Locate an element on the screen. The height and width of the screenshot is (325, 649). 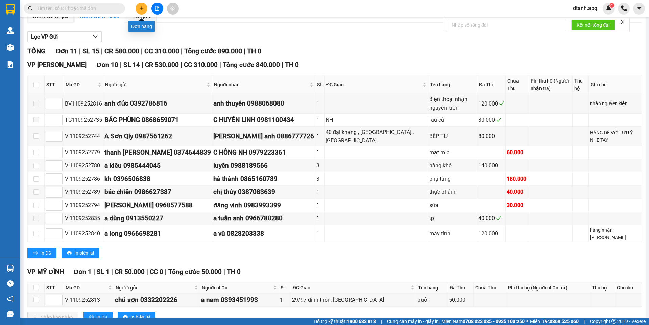
div: VI1109252779 is located at coordinates (84, 152).